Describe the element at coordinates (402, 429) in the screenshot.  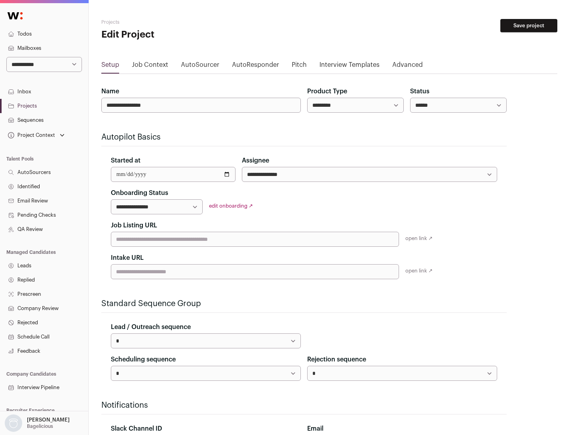
I see `div: Email` at that location.